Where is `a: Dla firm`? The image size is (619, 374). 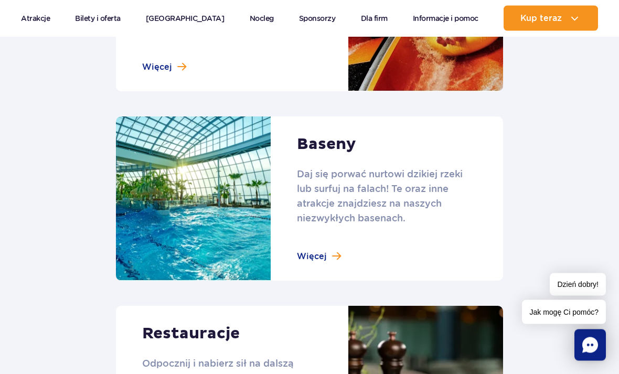
a: Dla firm is located at coordinates (374, 18).